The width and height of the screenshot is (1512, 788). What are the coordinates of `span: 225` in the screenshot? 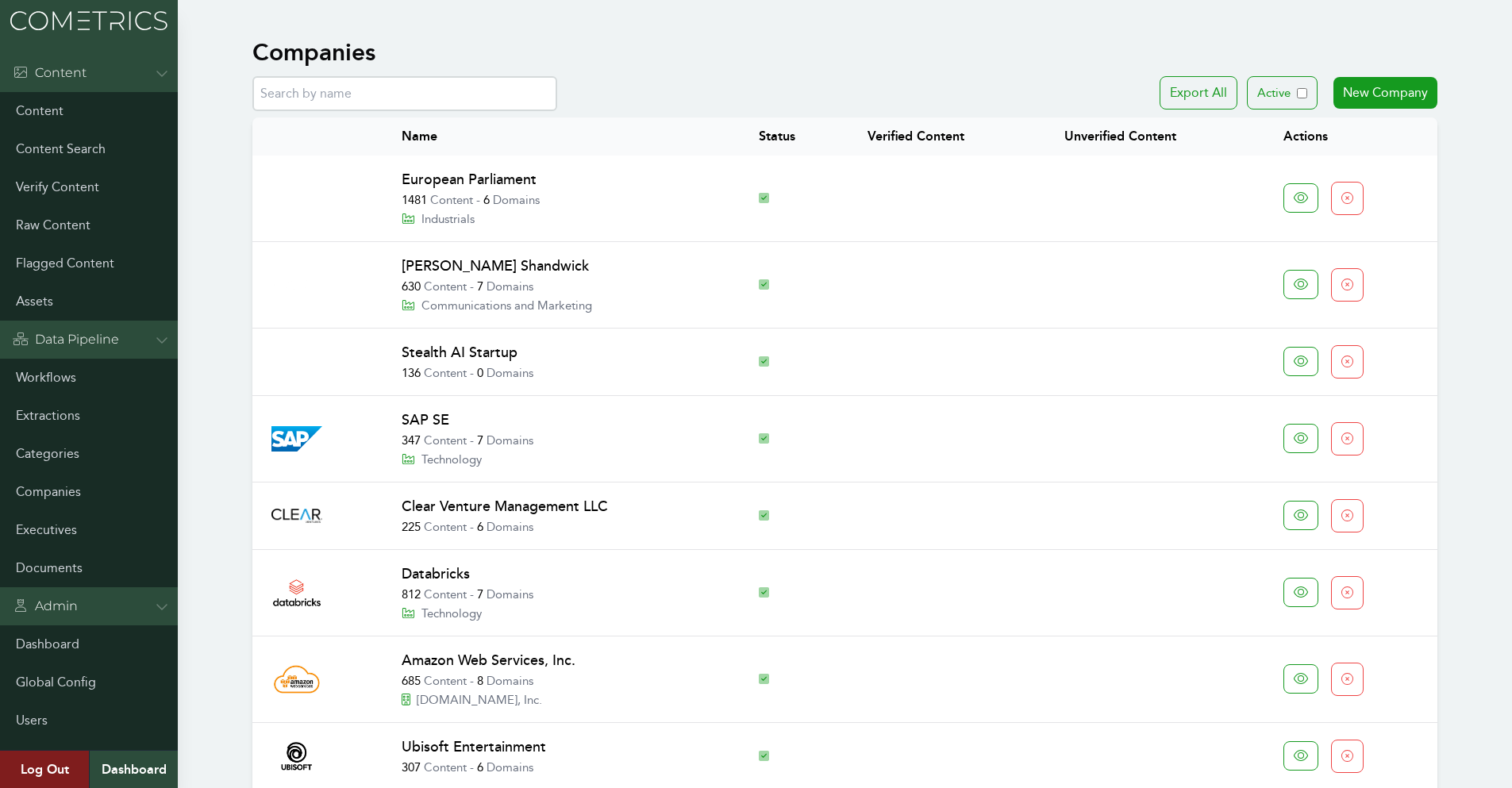 It's located at (411, 527).